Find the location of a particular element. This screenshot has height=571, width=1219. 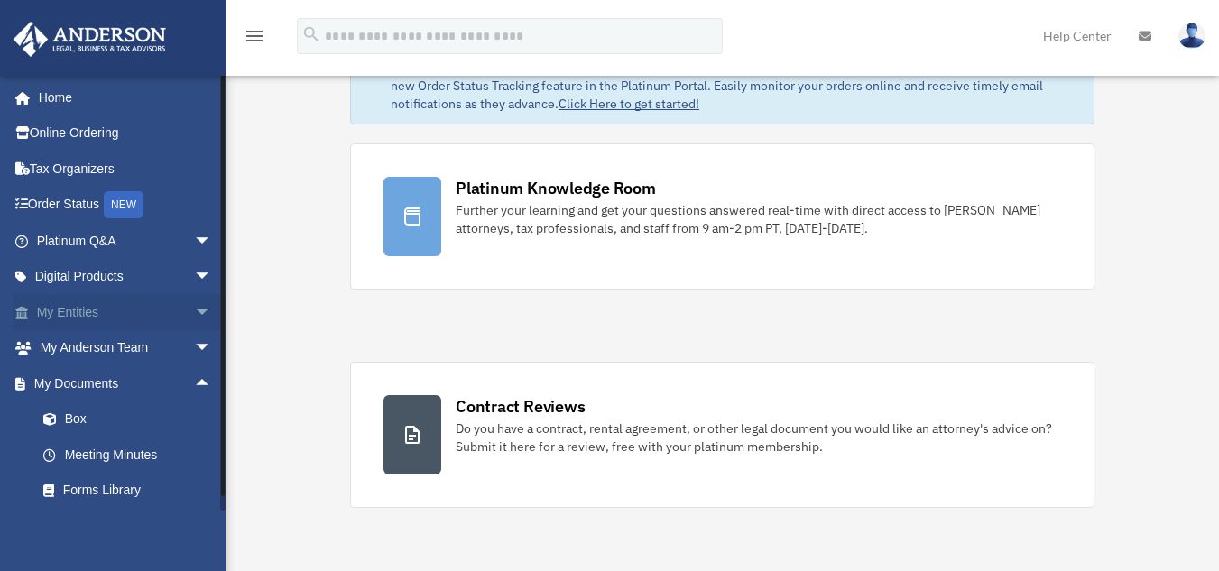

img: Anderson Advisors Platinum Portal is located at coordinates (89, 39).